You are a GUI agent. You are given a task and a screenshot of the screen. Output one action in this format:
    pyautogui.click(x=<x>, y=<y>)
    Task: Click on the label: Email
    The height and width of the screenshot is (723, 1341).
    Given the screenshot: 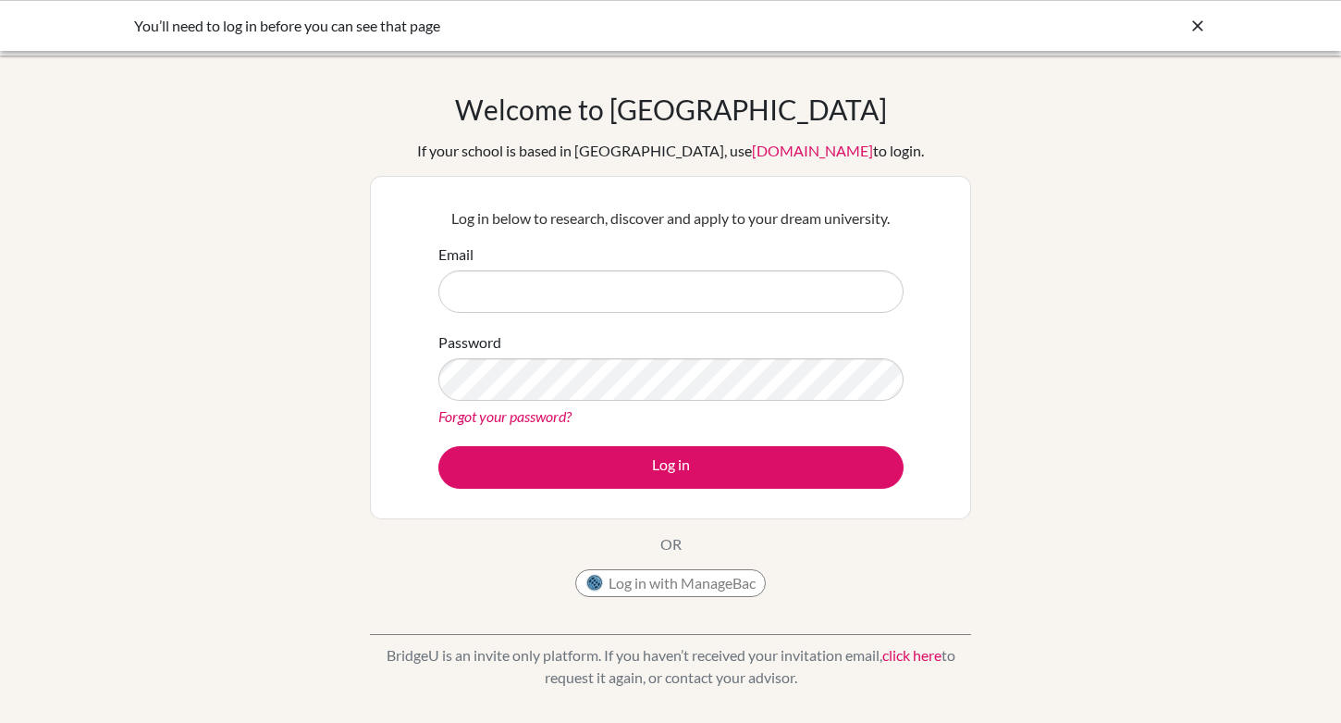 What is the action you would take?
    pyautogui.click(x=456, y=254)
    